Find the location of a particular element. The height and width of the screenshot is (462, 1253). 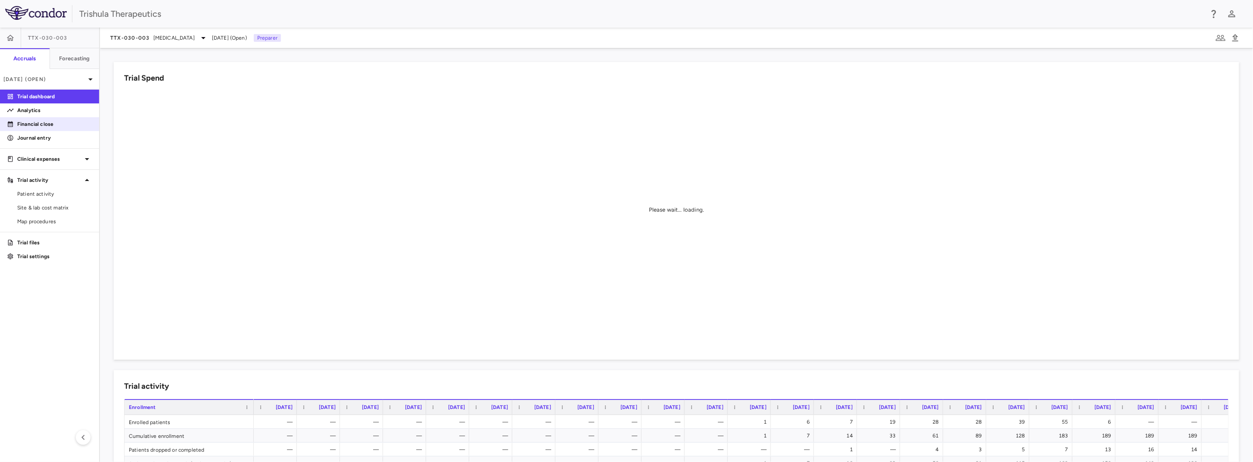

p: Analytics is located at coordinates (55, 110).